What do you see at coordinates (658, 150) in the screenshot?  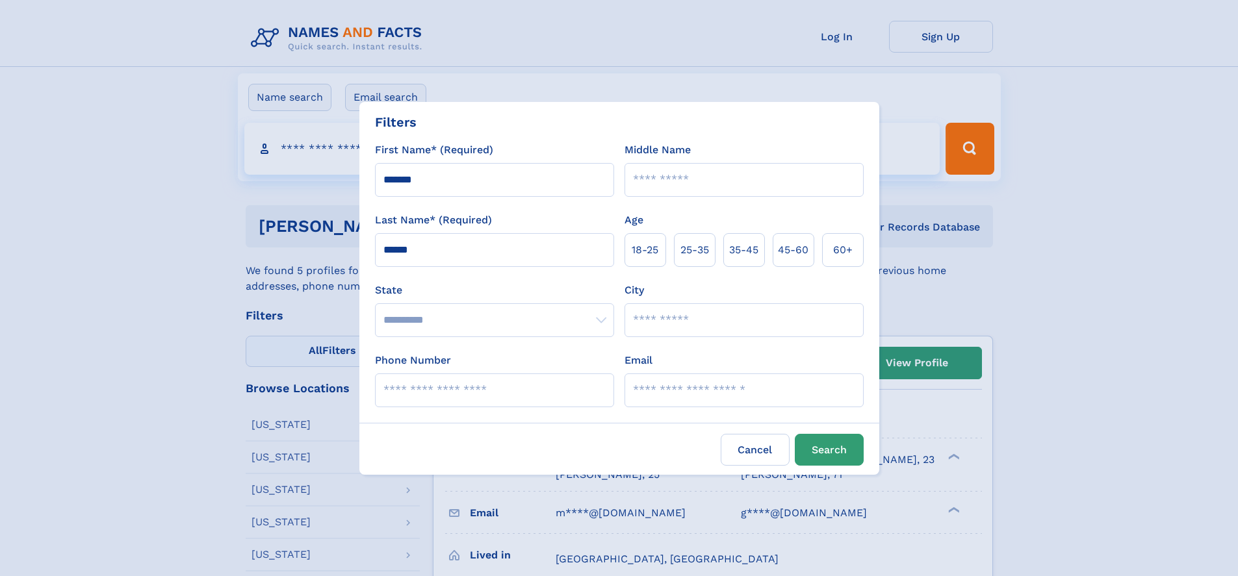 I see `label: Middle Name` at bounding box center [658, 150].